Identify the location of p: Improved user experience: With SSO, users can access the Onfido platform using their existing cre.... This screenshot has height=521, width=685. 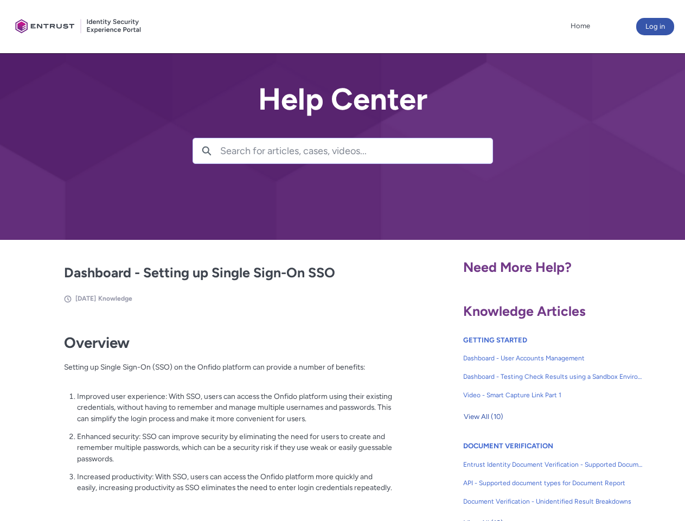
(235, 407).